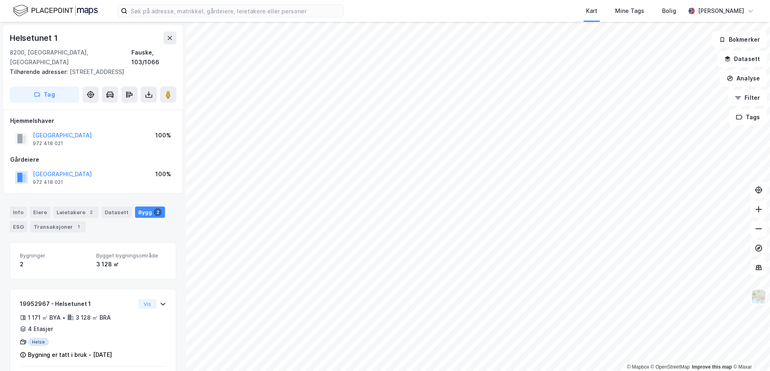  What do you see at coordinates (55, 255) in the screenshot?
I see `span: Bygninger` at bounding box center [55, 255].